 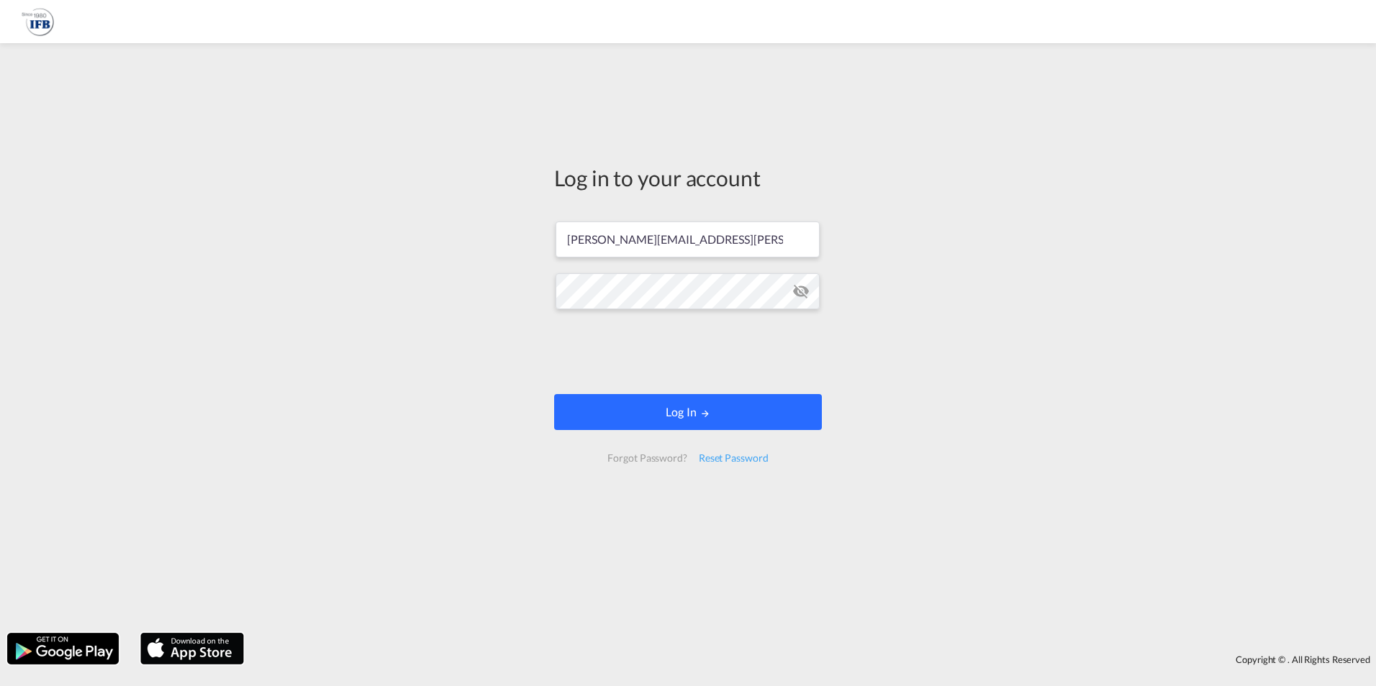 What do you see at coordinates (192, 649) in the screenshot?
I see `img: apple.png` at bounding box center [192, 649].